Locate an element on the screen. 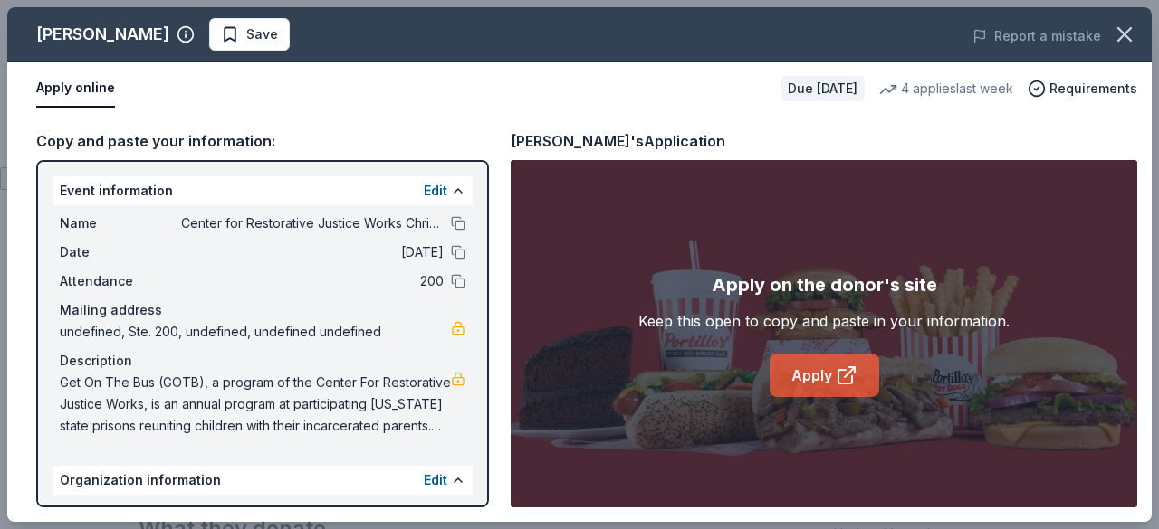 The width and height of the screenshot is (1159, 529). span: Get On The Bus (GOTB), a program of the Center For Restorative Justice Works, is an annual progra... is located at coordinates (255, 405).